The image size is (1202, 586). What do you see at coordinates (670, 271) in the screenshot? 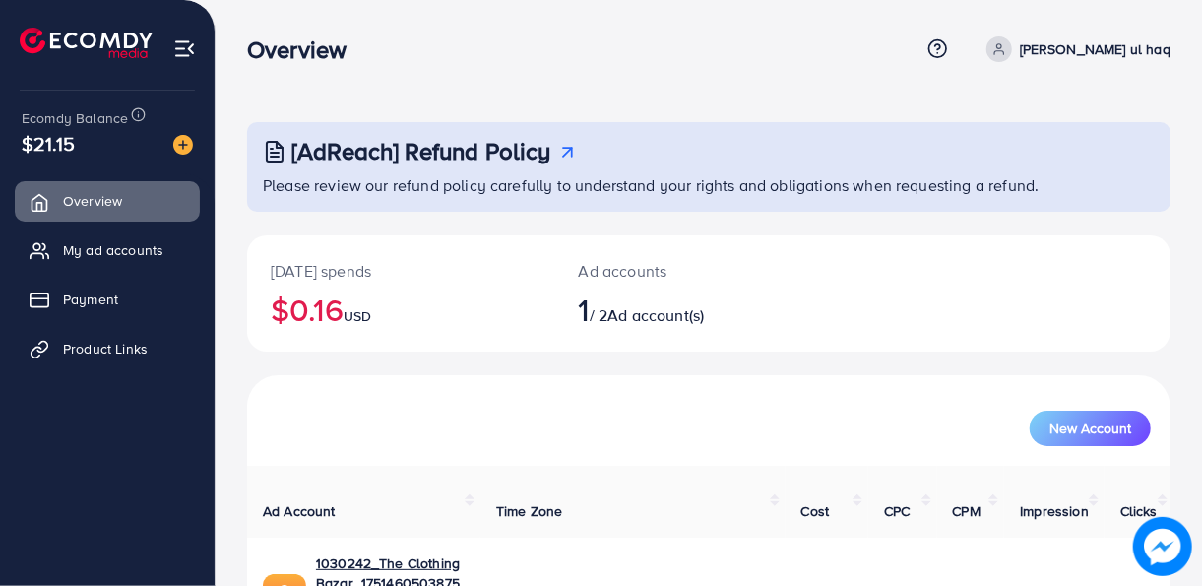
I see `p: Ad accounts` at bounding box center [670, 271].